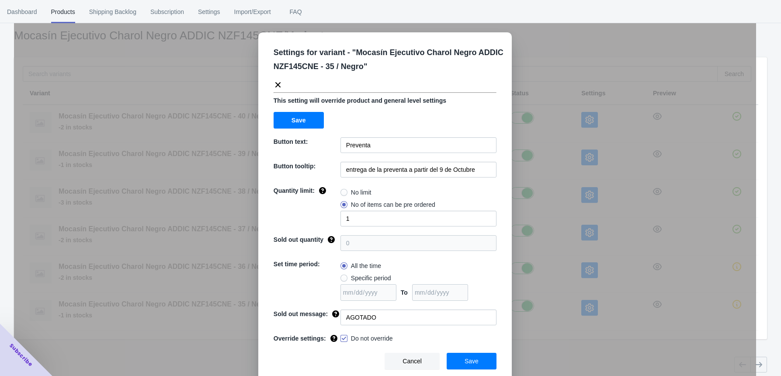 Image resolution: width=781 pixels, height=376 pixels. What do you see at coordinates (393, 204) in the screenshot?
I see `span: No of items can be pre ordered` at bounding box center [393, 204].